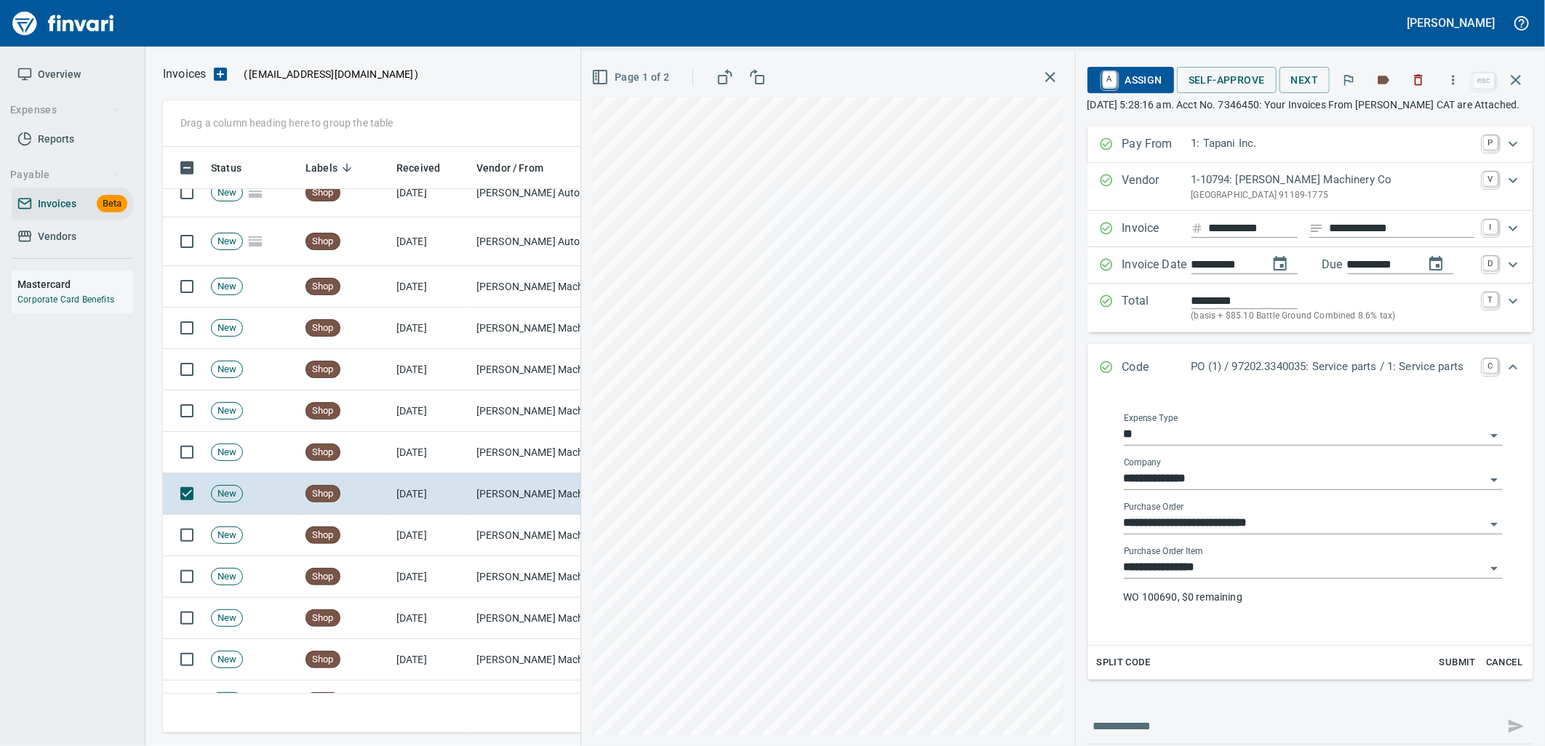 The width and height of the screenshot is (1545, 746). What do you see at coordinates (1197, 228) in the screenshot?
I see `svg: Invoice number` at bounding box center [1197, 228].